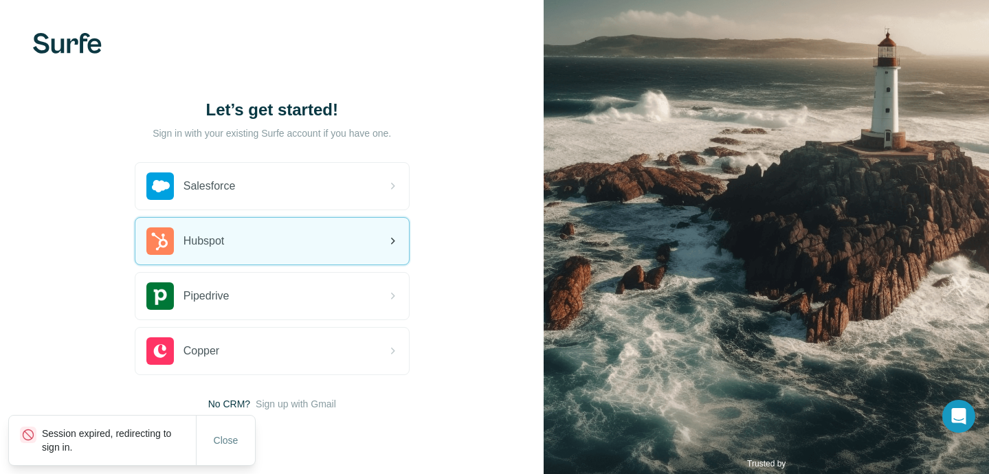  Describe the element at coordinates (272, 110) in the screenshot. I see `h1: Let’s get started!` at that location.